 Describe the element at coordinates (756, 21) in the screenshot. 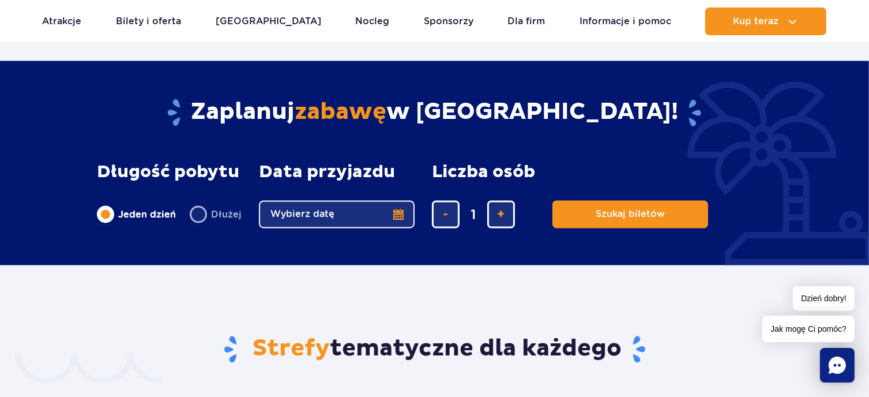

I see `span: Kup teraz` at that location.